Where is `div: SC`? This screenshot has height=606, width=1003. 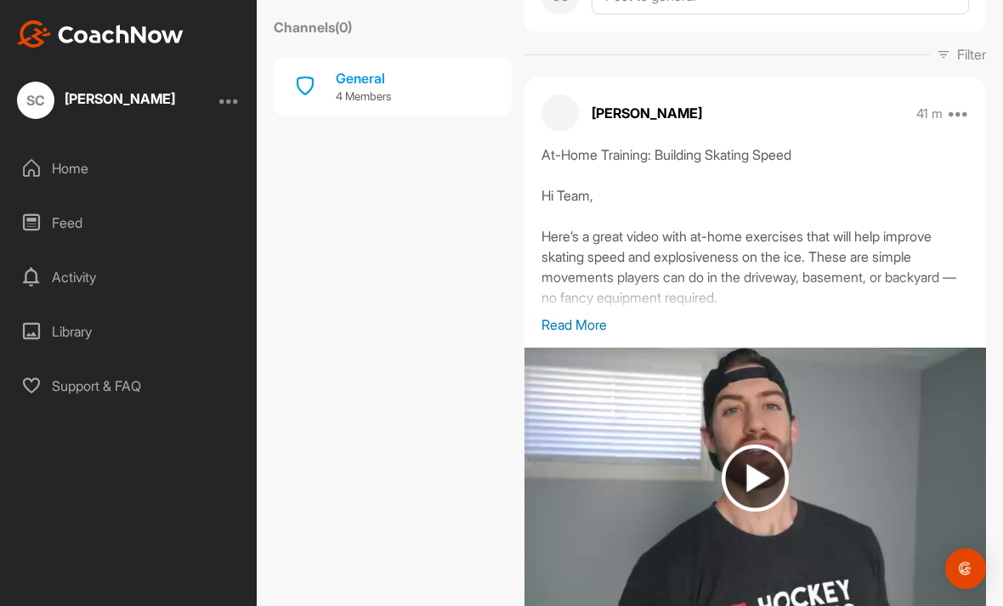 div: SC is located at coordinates (36, 100).